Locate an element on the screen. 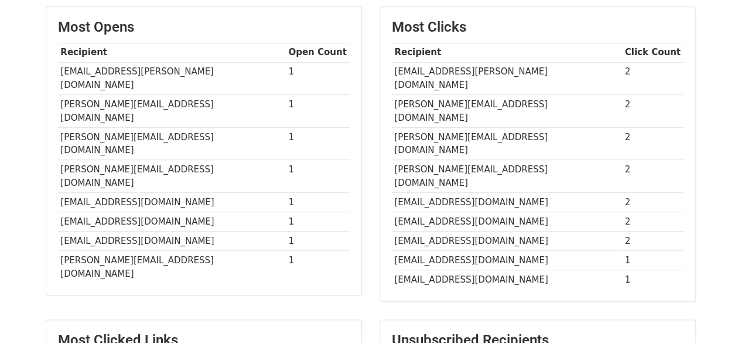  h3: Most Clicks is located at coordinates (538, 27).